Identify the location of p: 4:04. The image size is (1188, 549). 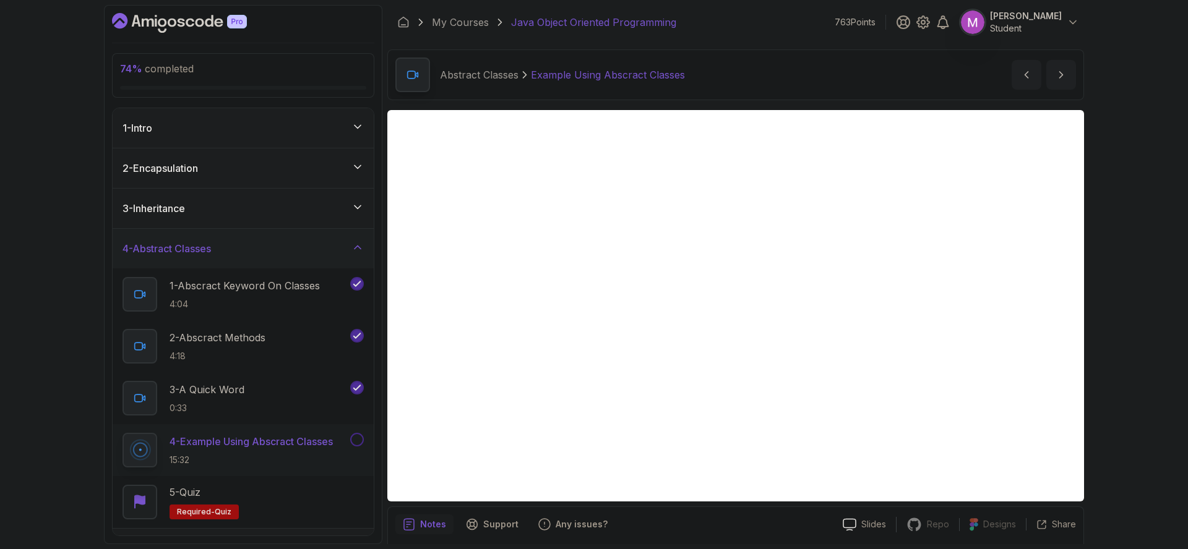
(244, 304).